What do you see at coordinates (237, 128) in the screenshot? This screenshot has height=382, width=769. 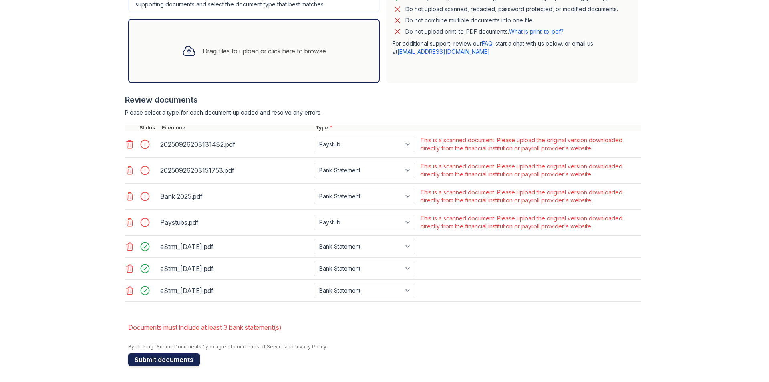 I see `div: Filename` at bounding box center [237, 128].